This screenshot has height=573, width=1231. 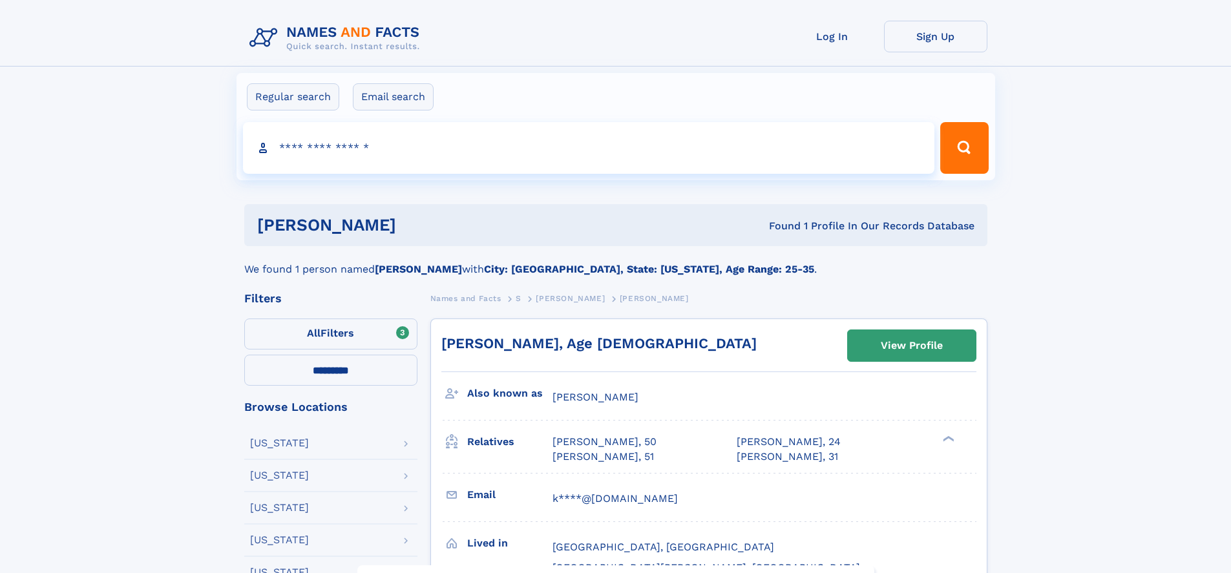 What do you see at coordinates (393, 97) in the screenshot?
I see `label: Email search` at bounding box center [393, 97].